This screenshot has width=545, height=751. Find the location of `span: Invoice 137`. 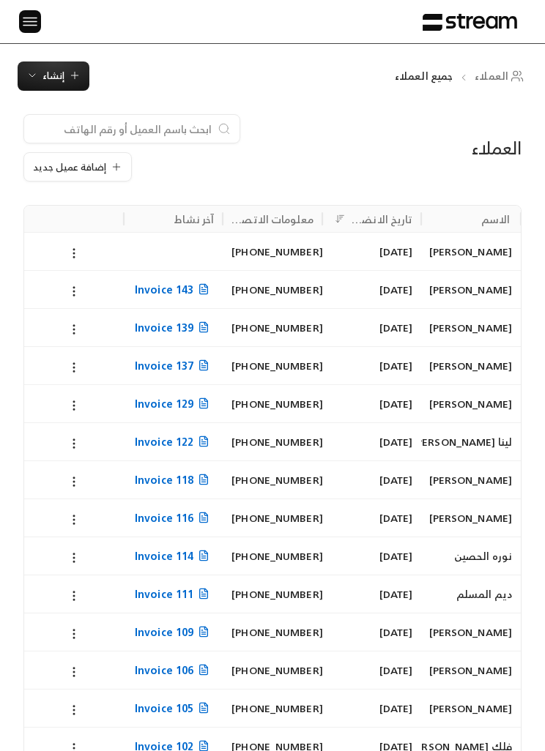

span: Invoice 137 is located at coordinates (174, 365).